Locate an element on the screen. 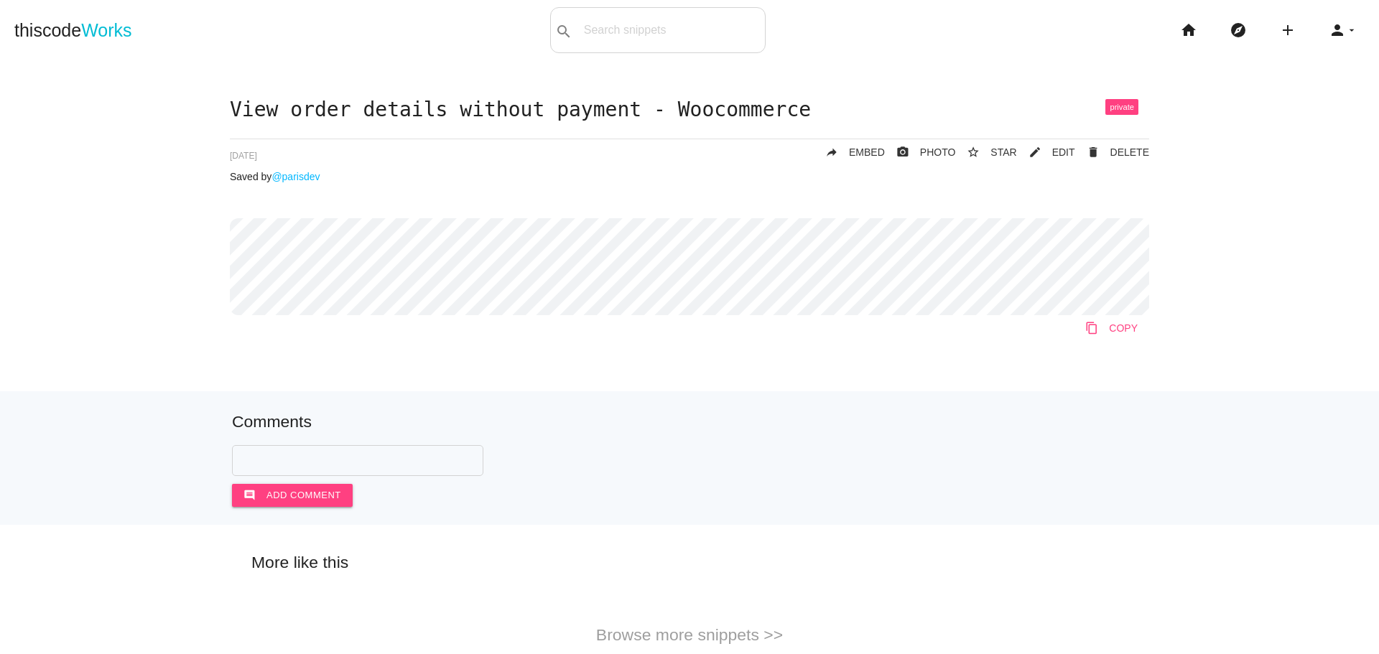  i: comment is located at coordinates (249, 496).